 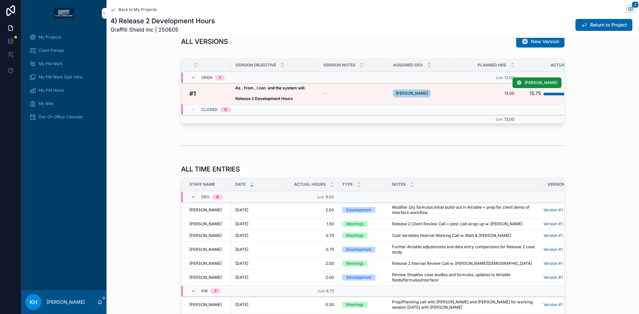 What do you see at coordinates (549, 93) in the screenshot?
I see `a: 15.75` at bounding box center [549, 93].